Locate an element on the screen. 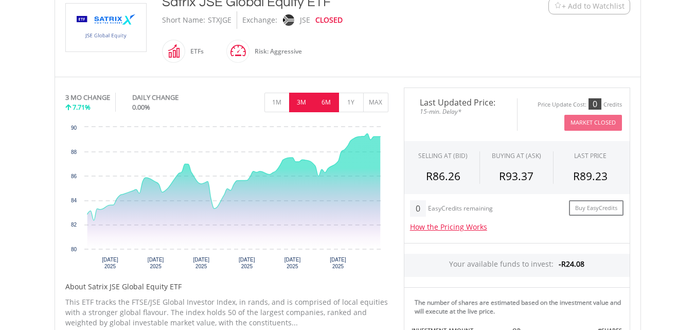 The height and width of the screenshot is (330, 695). p: This ETF tracks the FTSE/JSE Global Investor Index, in rands, and is comprised of local equities ... is located at coordinates (227, 312).